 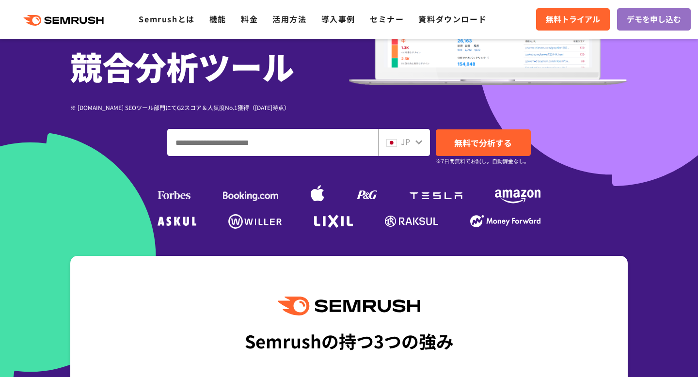 I want to click on img: Semrush, so click(x=349, y=306).